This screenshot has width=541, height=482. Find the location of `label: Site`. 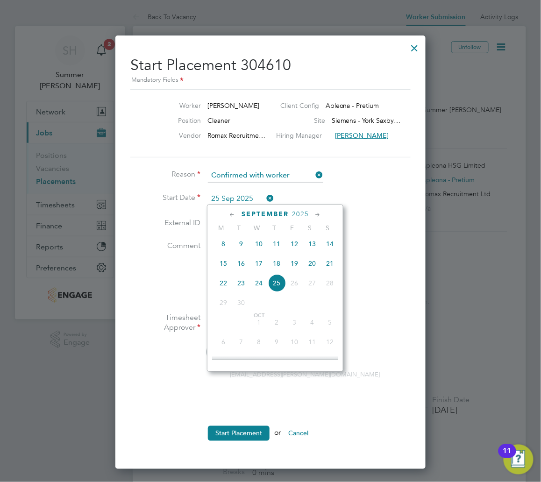

label: Site is located at coordinates (306, 120).